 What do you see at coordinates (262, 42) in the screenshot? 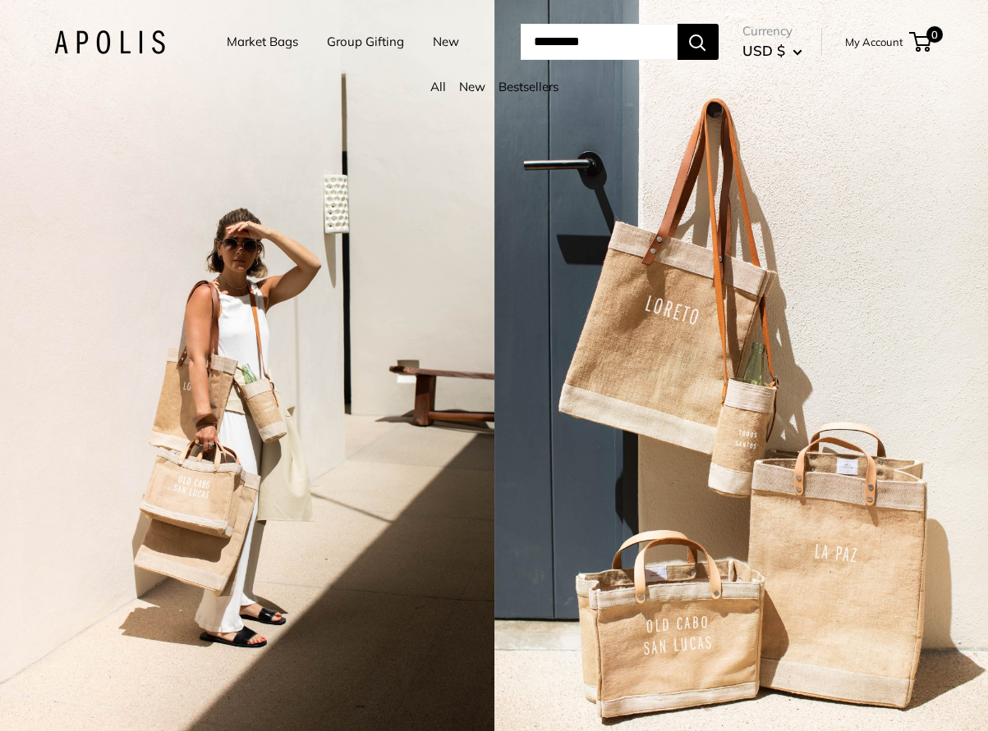
I see `a: Market Bags` at bounding box center [262, 42].